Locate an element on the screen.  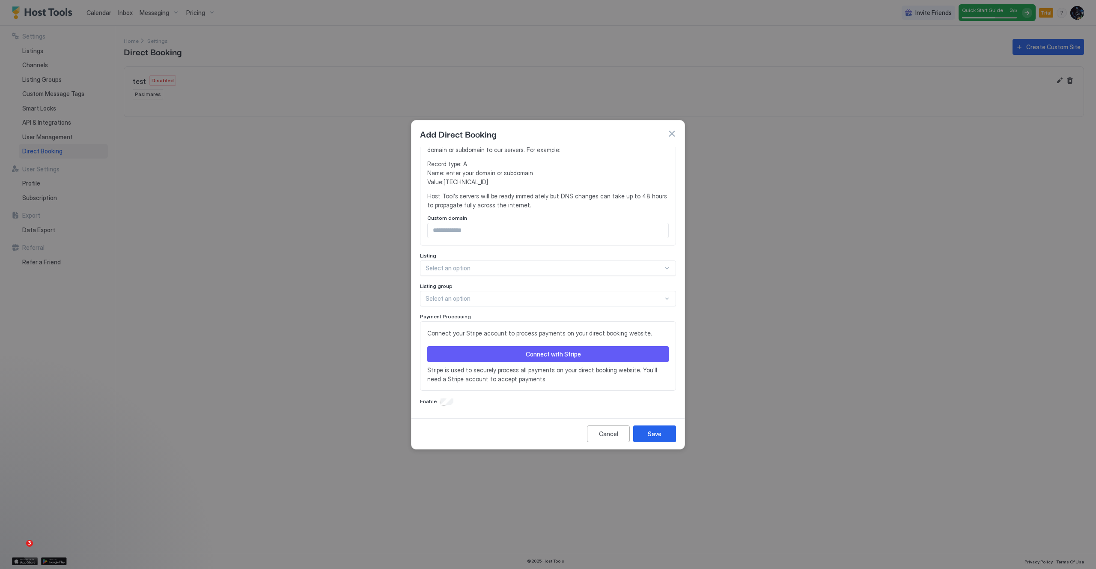
span: Custom domain is located at coordinates (447, 217).